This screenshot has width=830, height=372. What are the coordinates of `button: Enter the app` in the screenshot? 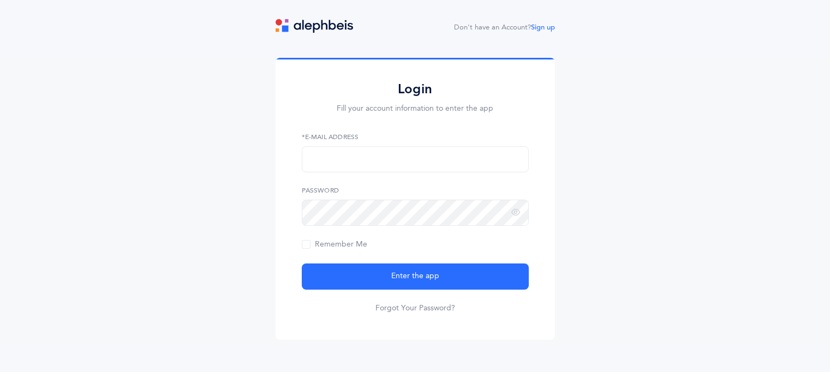 It's located at (415, 277).